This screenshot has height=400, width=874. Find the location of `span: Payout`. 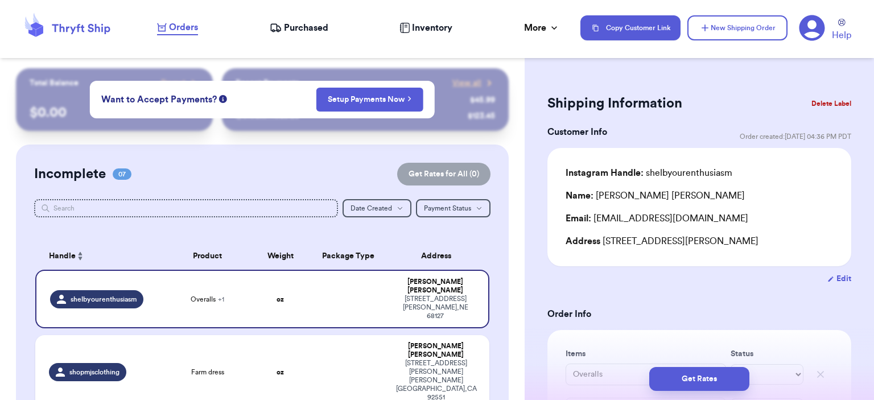

span: Payout is located at coordinates (173, 83).